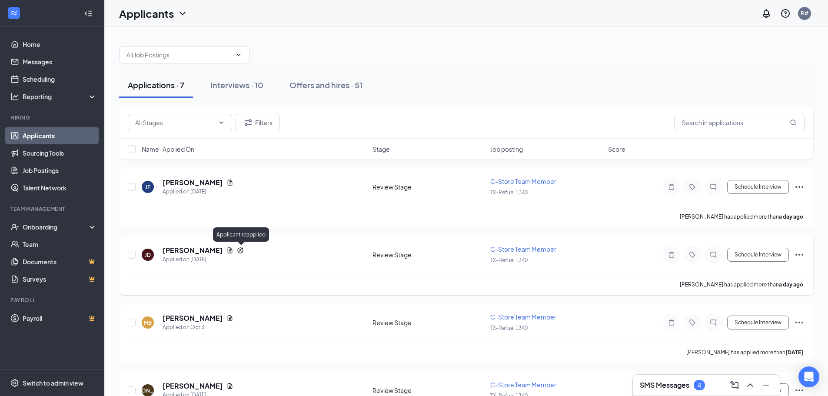 Image resolution: width=828 pixels, height=396 pixels. I want to click on h3: SMS Messages, so click(665, 385).